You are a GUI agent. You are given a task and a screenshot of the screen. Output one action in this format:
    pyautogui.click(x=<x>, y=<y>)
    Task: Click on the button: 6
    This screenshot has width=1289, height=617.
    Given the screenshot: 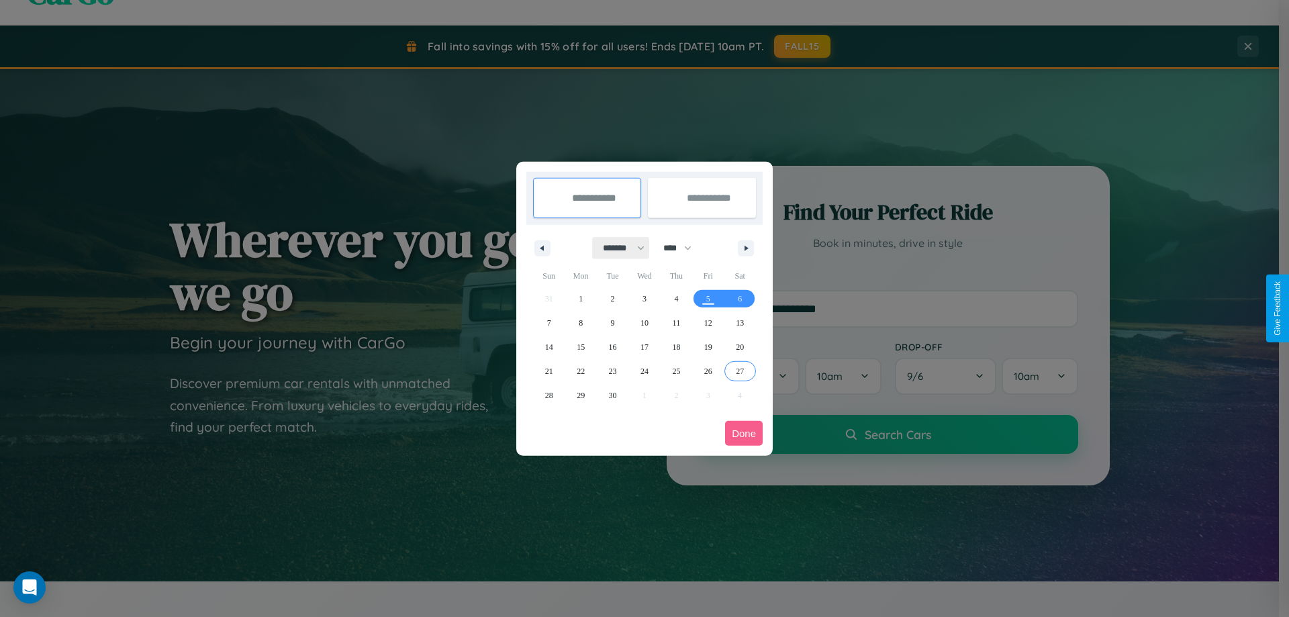 What is the action you would take?
    pyautogui.click(x=740, y=299)
    